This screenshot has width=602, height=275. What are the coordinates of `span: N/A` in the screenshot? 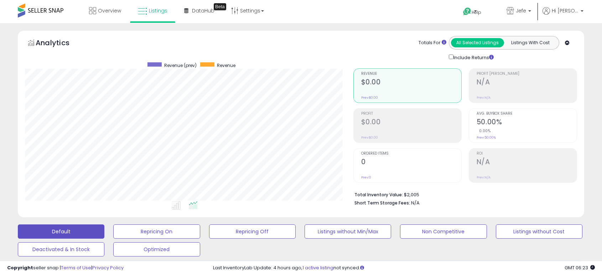 It's located at (416, 203).